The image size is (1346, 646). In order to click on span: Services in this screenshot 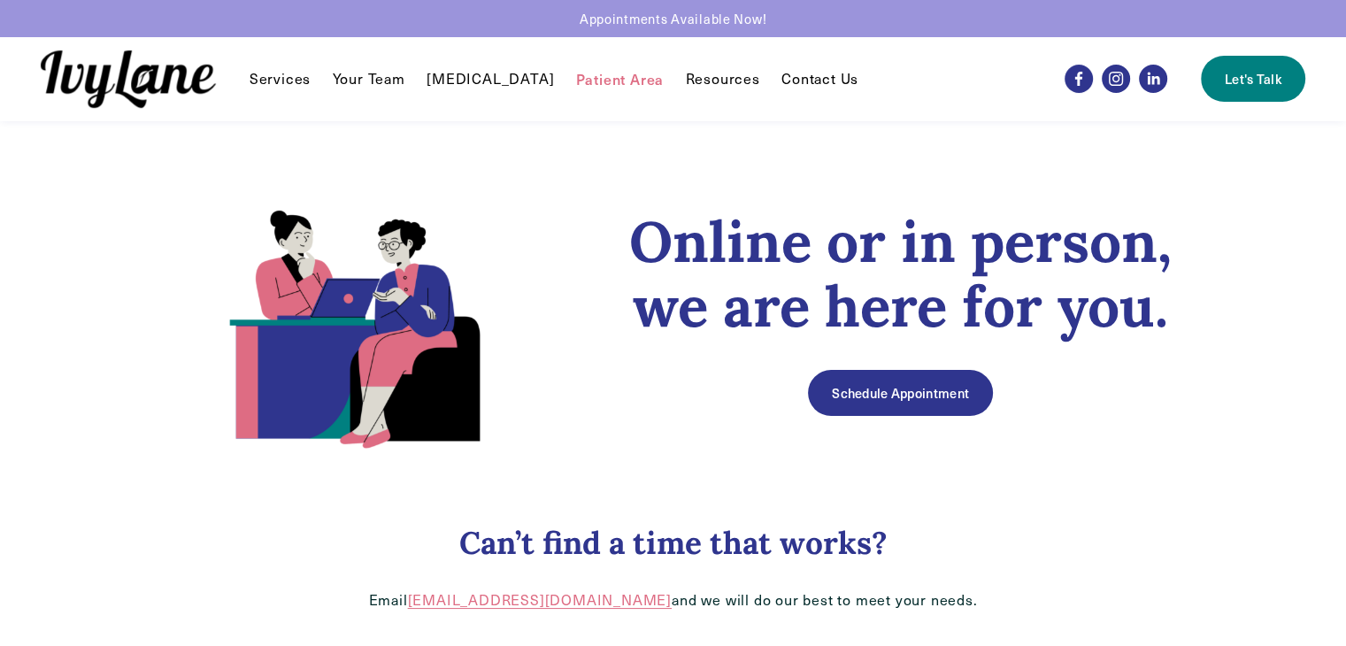, I will do `click(280, 79)`.